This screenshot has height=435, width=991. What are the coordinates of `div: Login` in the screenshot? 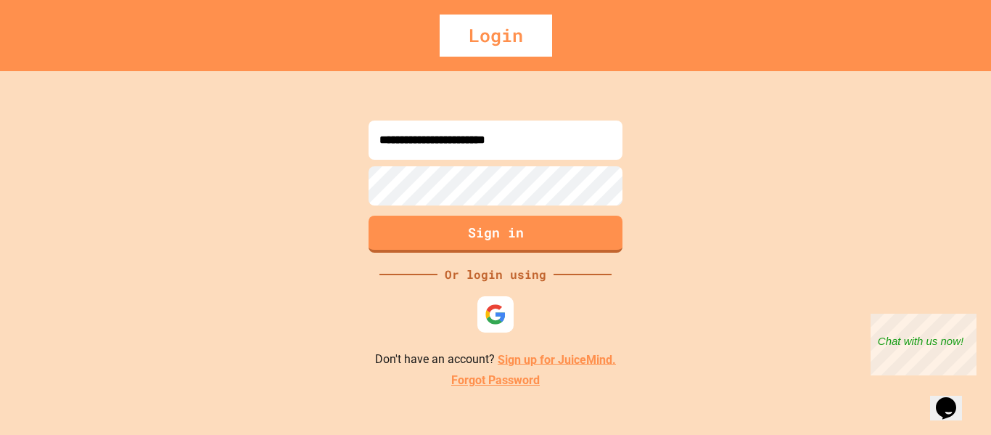 It's located at (496, 36).